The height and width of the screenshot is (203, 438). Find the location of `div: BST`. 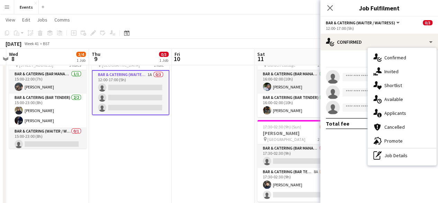

div: BST is located at coordinates (46, 43).